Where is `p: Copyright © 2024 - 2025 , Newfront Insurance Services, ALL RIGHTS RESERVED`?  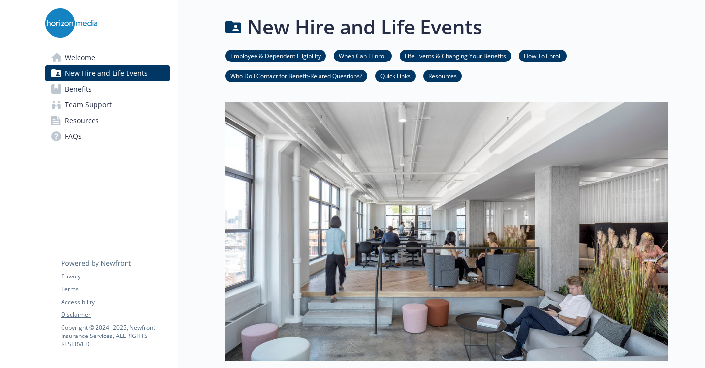 p: Copyright © 2024 - 2025 , Newfront Insurance Services, ALL RIGHTS RESERVED is located at coordinates (115, 336).